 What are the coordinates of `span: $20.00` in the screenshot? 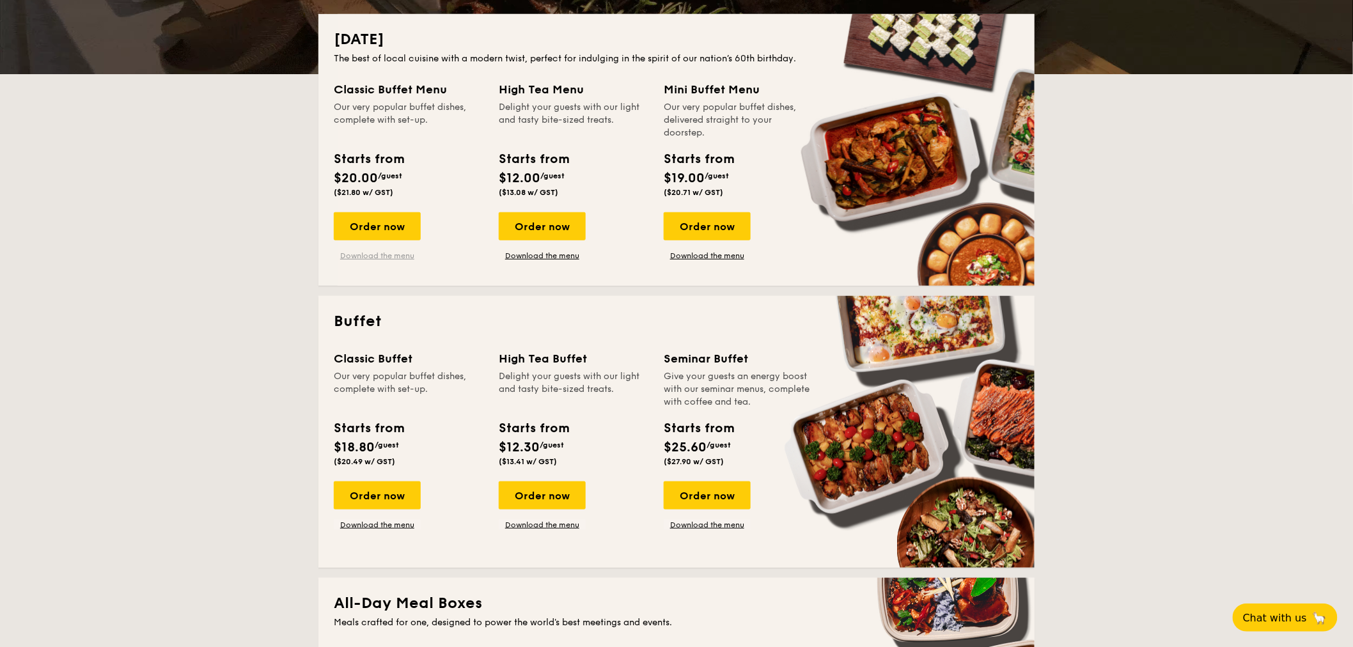 It's located at (356, 178).